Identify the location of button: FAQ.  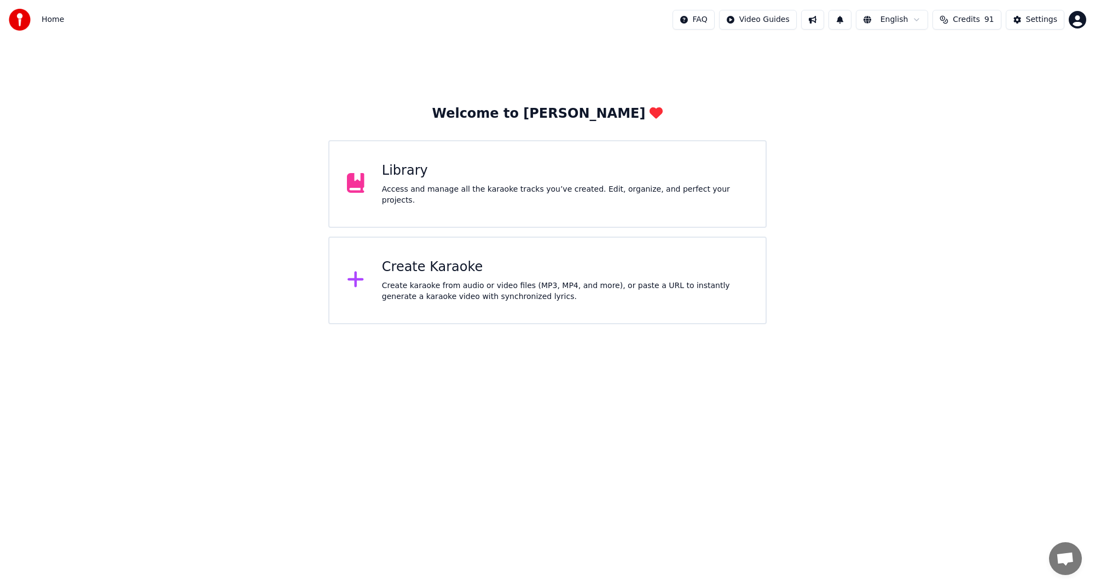
(694, 20).